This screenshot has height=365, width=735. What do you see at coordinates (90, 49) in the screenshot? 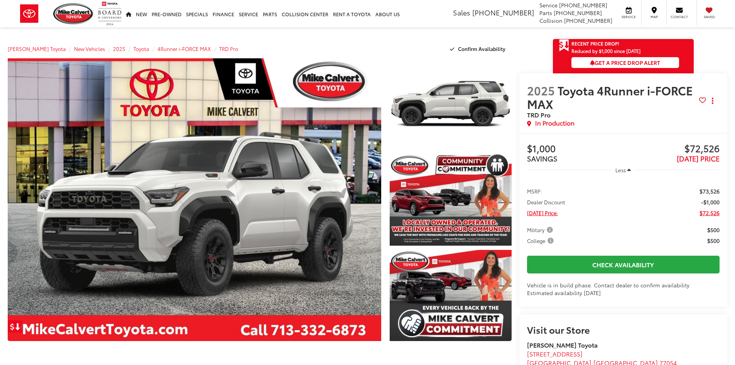
I see `a: New Vehicles` at bounding box center [90, 49].